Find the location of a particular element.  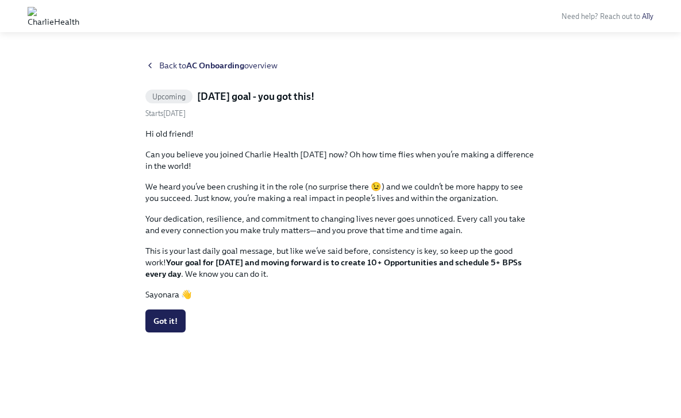

p: Your dedication, resilience, and commitment to changing lives never goes unnoticed. Every call yo... is located at coordinates (341, 225).